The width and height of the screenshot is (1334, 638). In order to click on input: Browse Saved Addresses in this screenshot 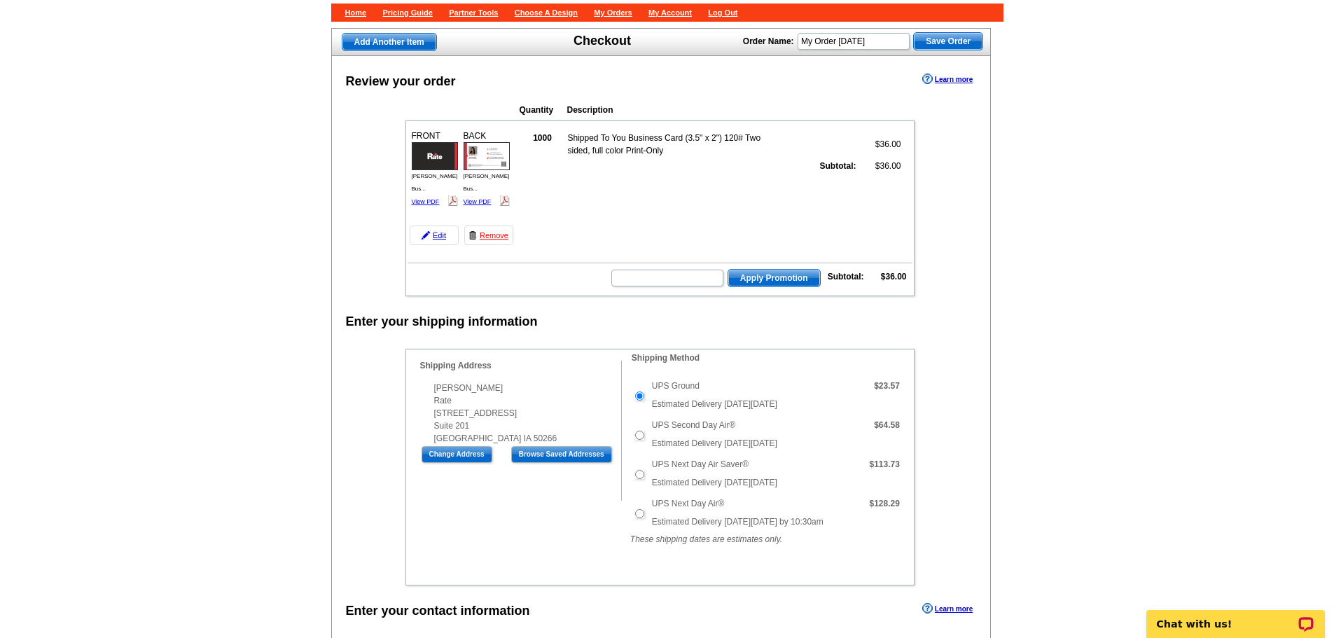, I will do `click(562, 455)`.